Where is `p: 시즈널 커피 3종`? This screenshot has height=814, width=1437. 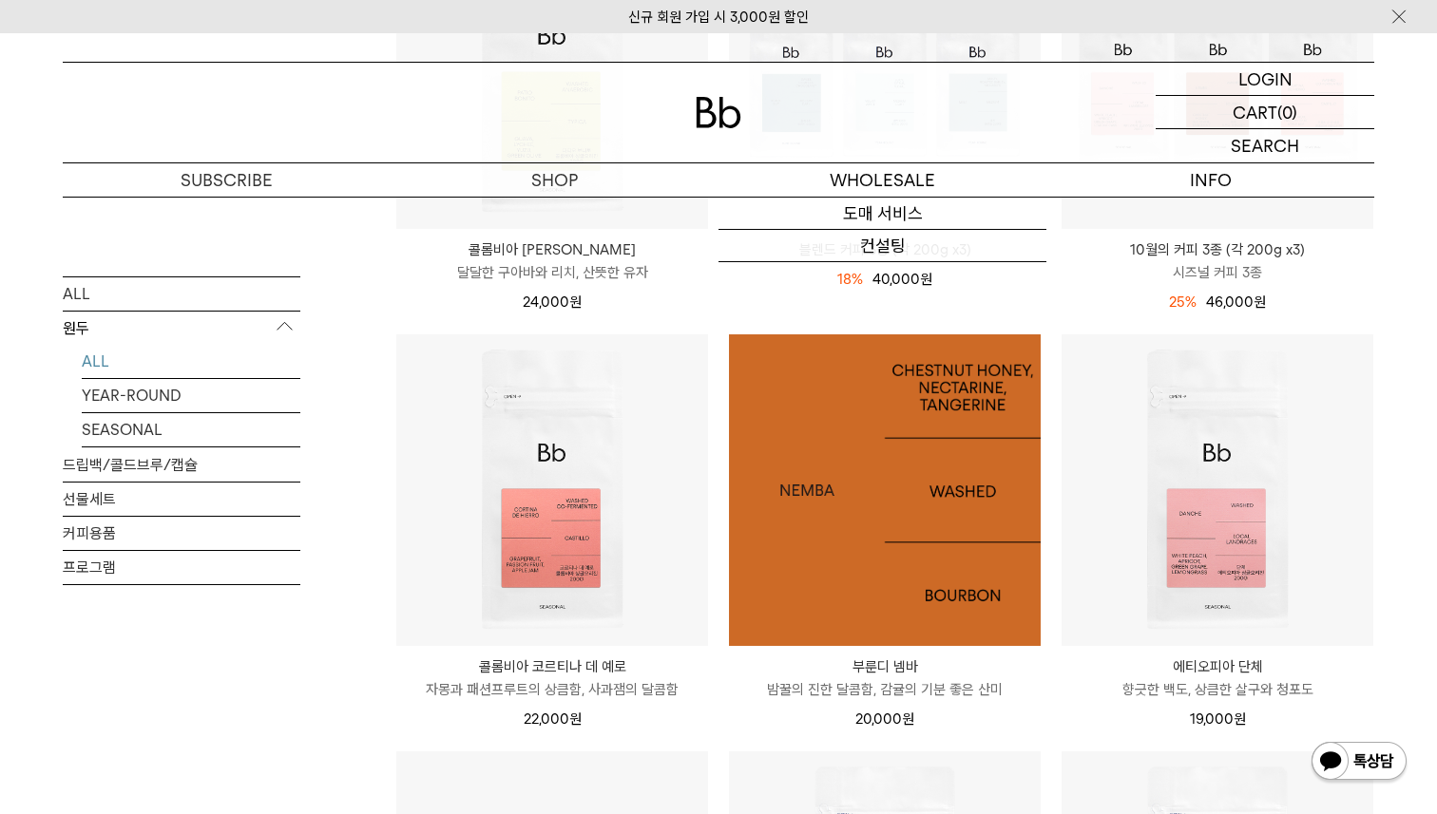
p: 시즈널 커피 3종 is located at coordinates (1217, 273).